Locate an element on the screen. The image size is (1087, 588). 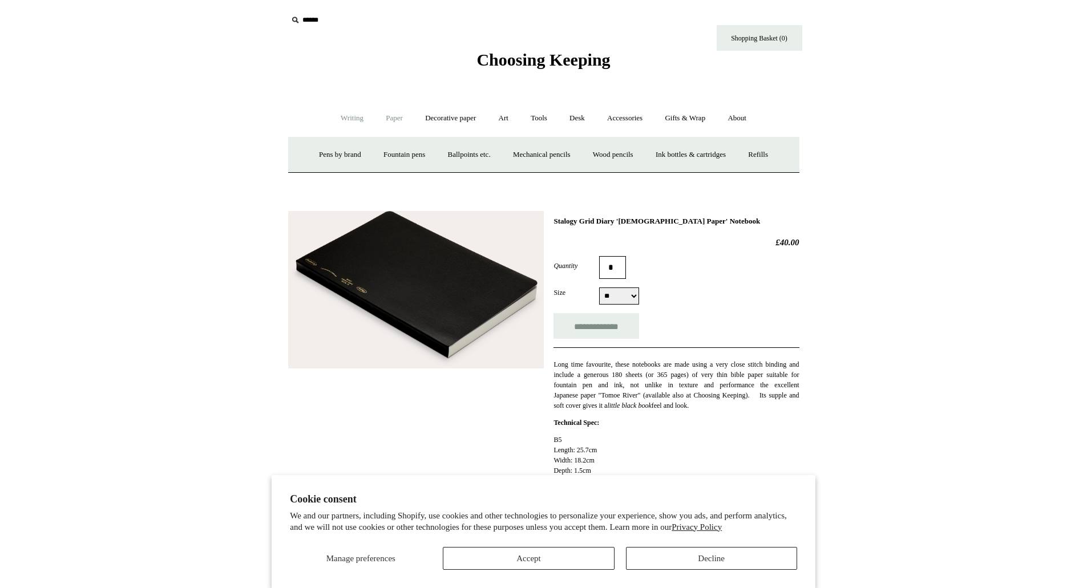
p: We and our partners, including Shopify, use cookies and other technologies to personalize your ex... is located at coordinates (543, 522).